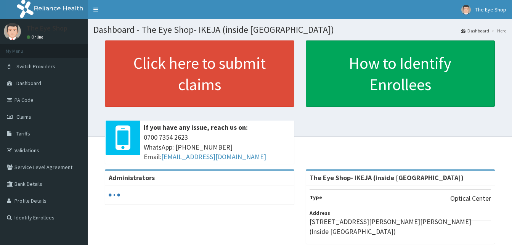 This screenshot has width=512, height=245. Describe the element at coordinates (24, 117) in the screenshot. I see `span: Claims` at that location.